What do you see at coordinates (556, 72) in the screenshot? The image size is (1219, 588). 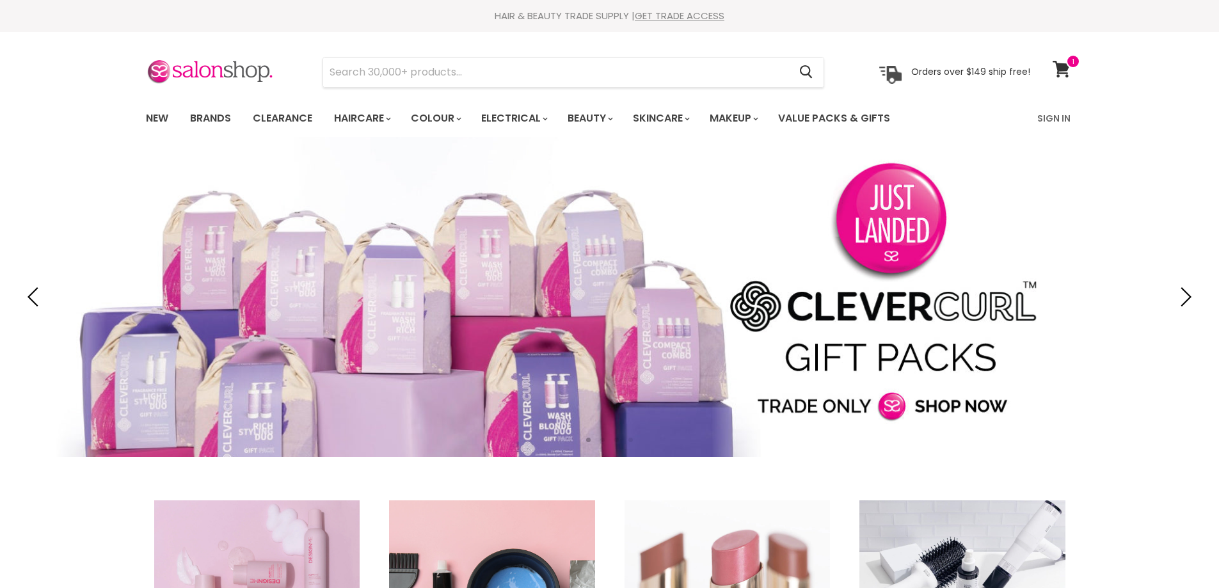 I see `input: Search` at bounding box center [556, 72].